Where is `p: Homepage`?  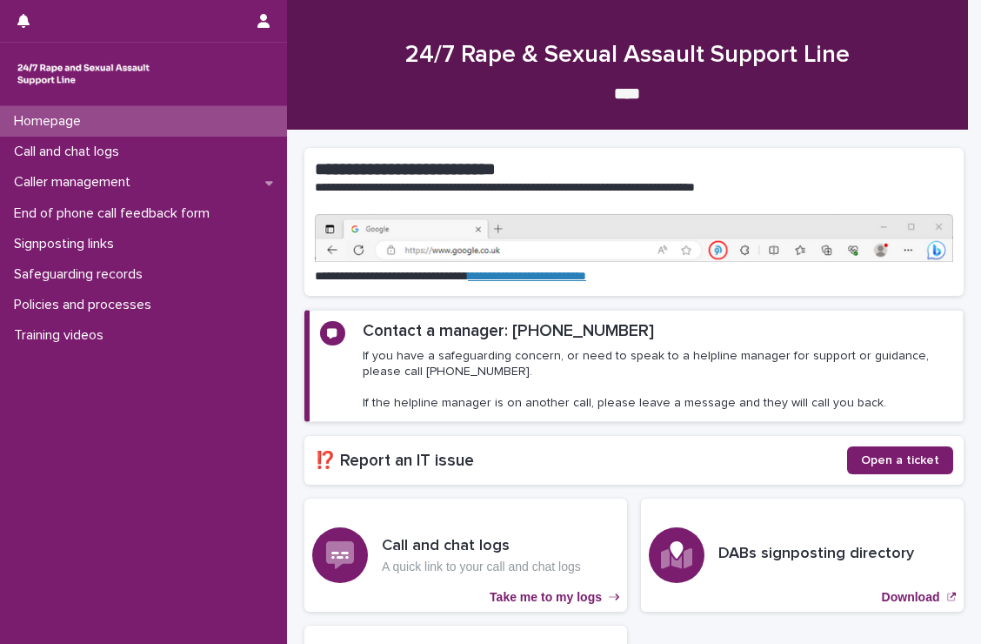 p: Homepage is located at coordinates (50, 121).